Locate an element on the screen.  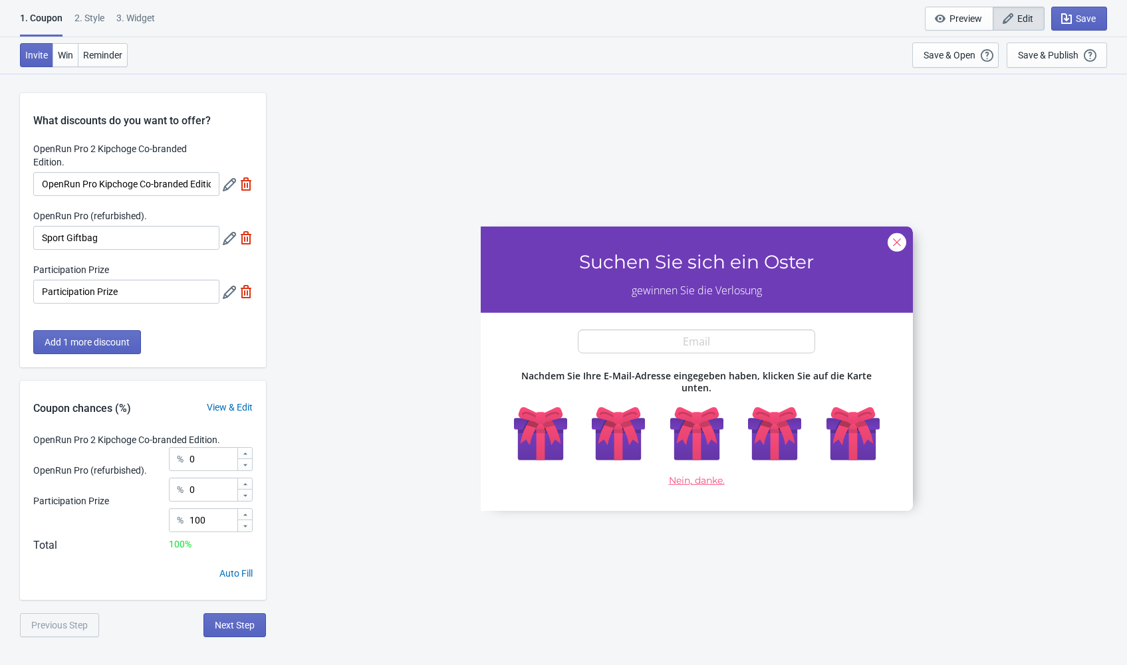
button: Save is located at coordinates (1079, 19).